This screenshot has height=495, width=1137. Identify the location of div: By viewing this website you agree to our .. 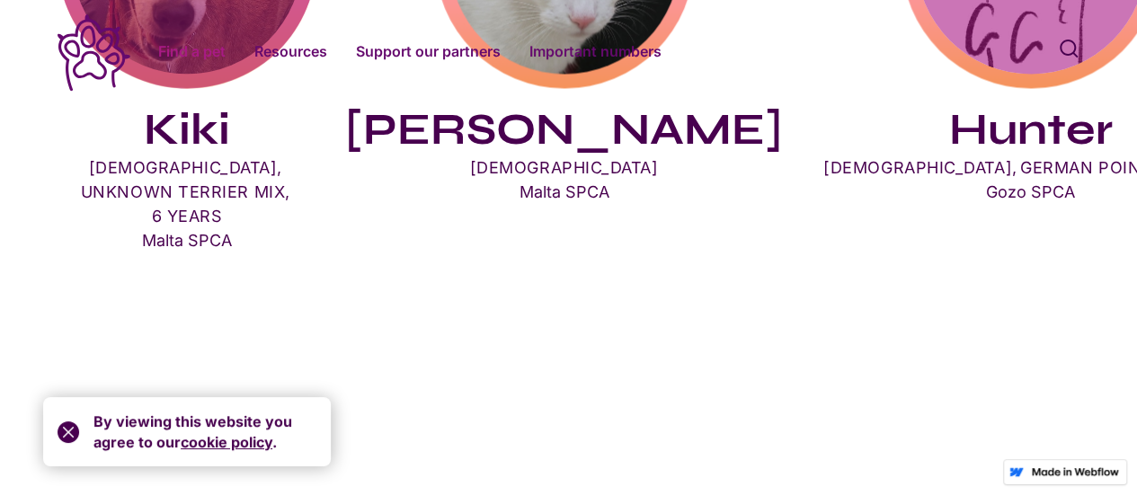
(205, 431).